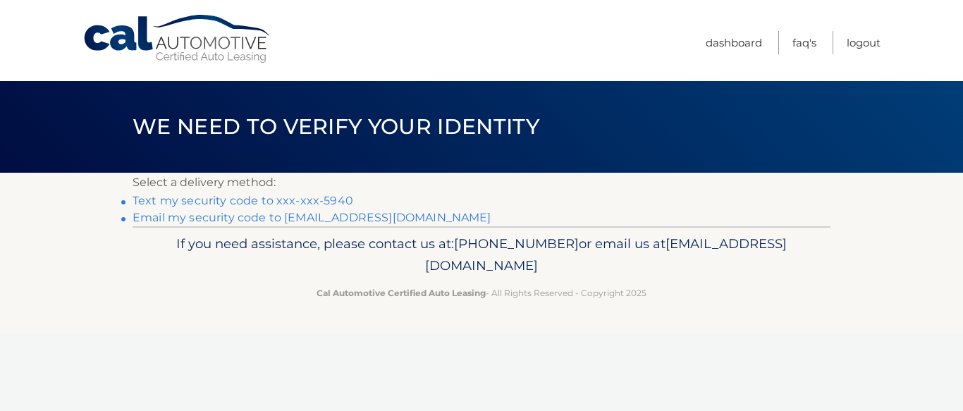  What do you see at coordinates (401, 293) in the screenshot?
I see `strong: Cal Automotive Certified Auto Leasing` at bounding box center [401, 293].